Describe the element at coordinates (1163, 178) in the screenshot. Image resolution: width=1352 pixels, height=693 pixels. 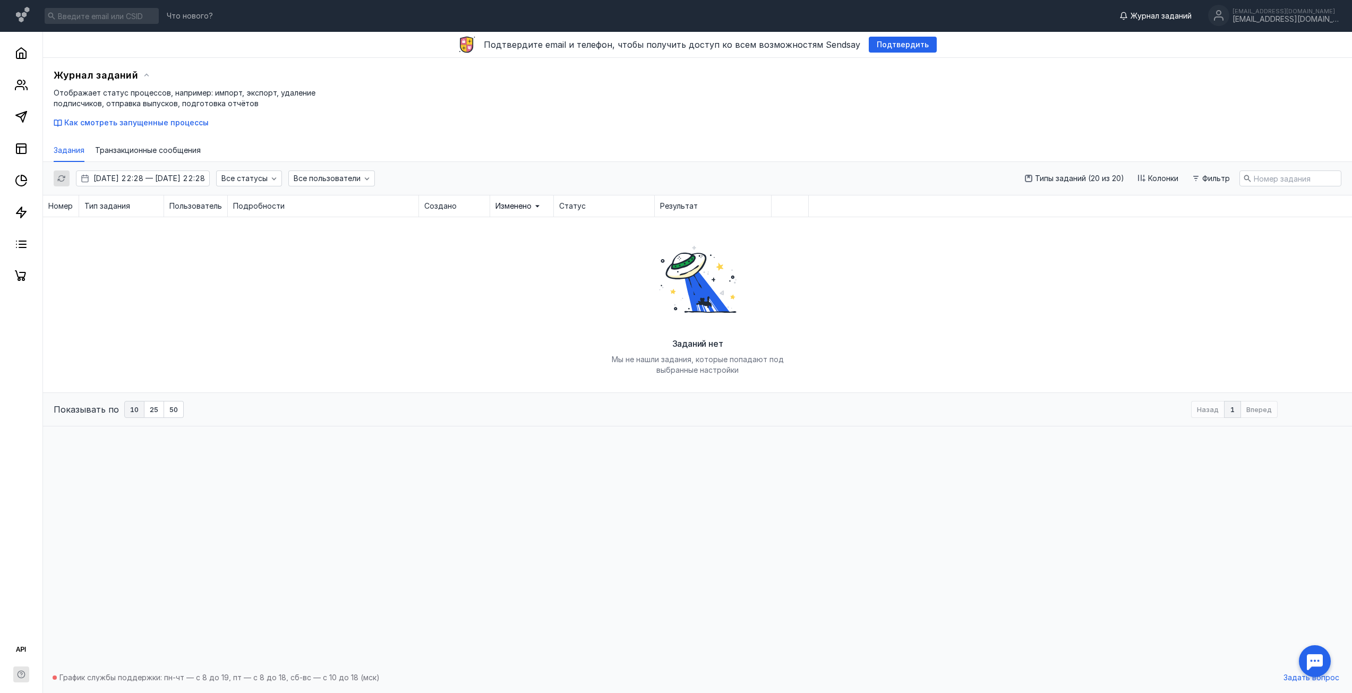
I see `span: Колонки` at that location.